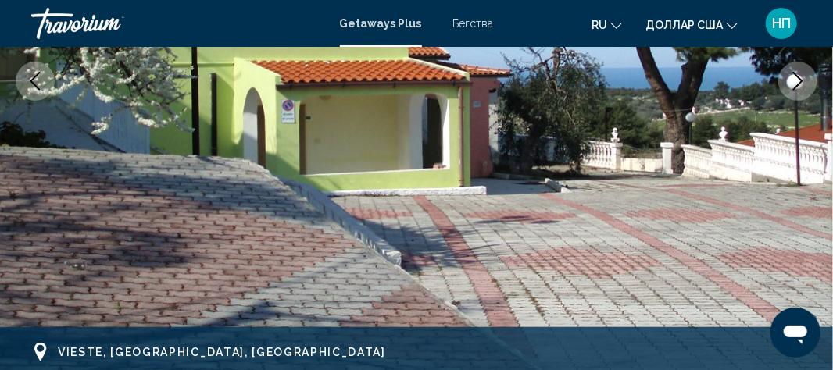  What do you see at coordinates (381, 23) in the screenshot?
I see `a: Getaways Plus` at bounding box center [381, 23].